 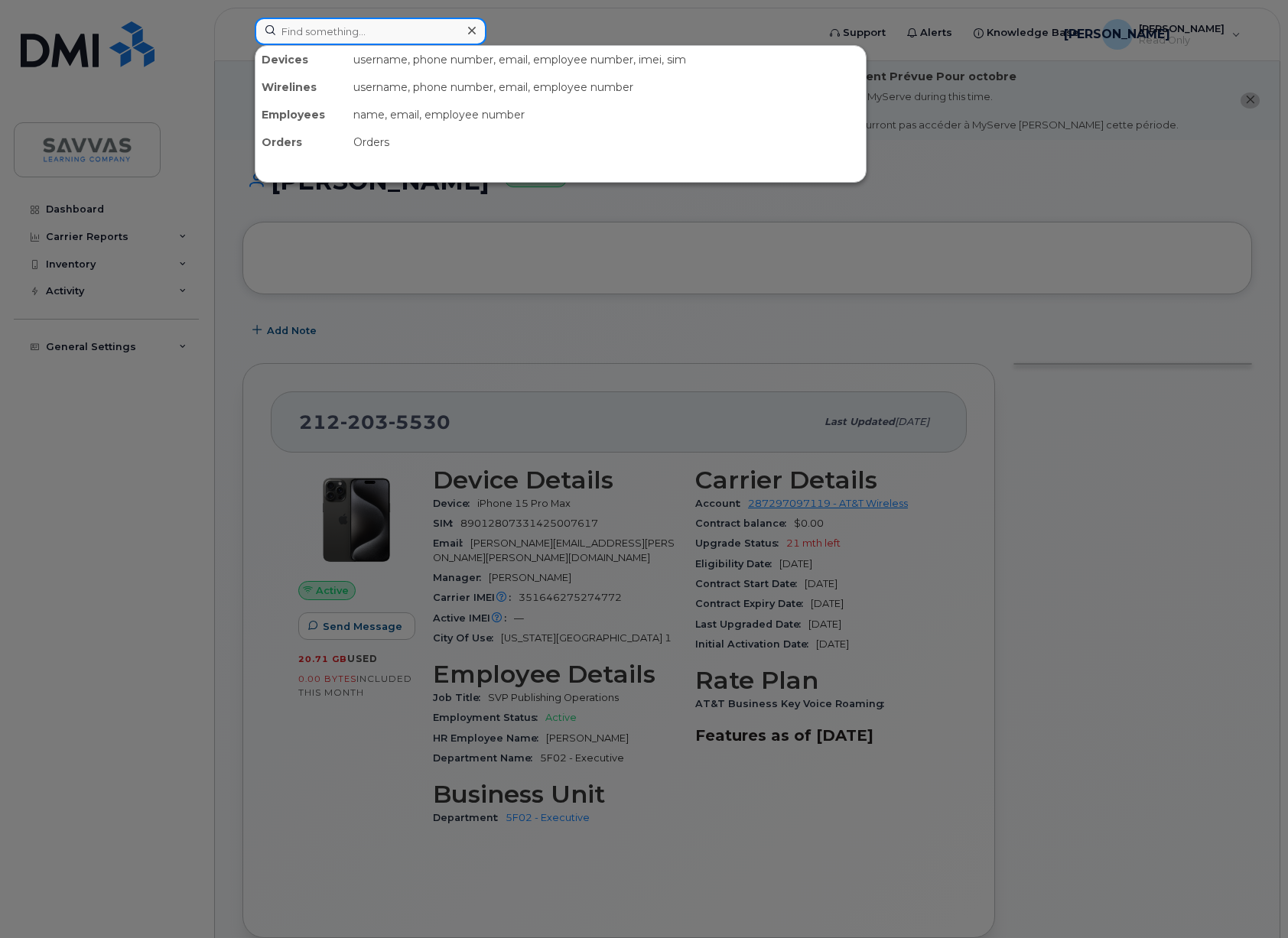 What do you see at coordinates (606, 59) in the screenshot?
I see `div: username, phone number, email, employee number, imei, sim` at bounding box center [606, 59].